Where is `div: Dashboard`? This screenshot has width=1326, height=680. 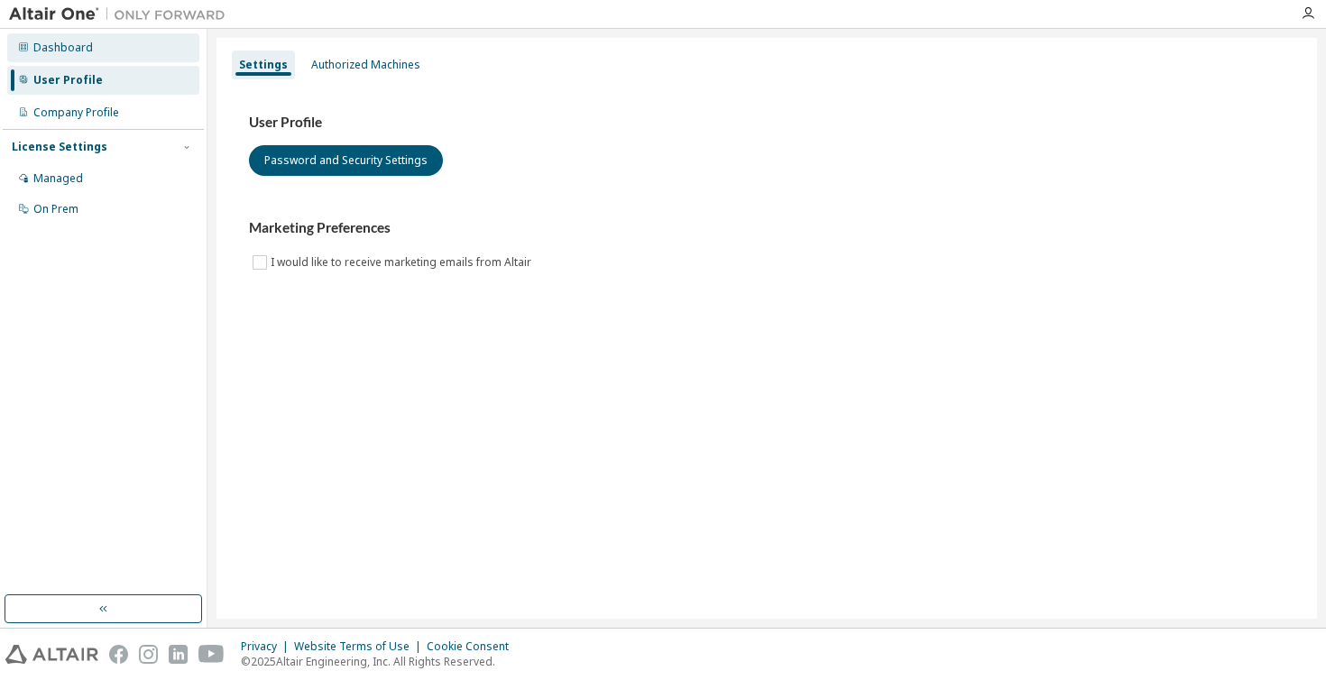
div: Dashboard is located at coordinates (63, 48).